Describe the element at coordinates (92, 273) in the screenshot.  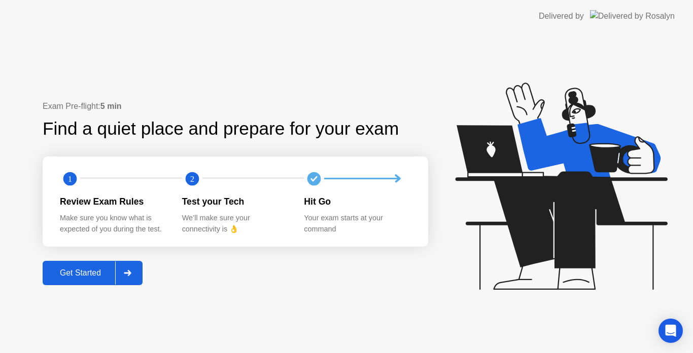
I see `button: Get Started` at that location.